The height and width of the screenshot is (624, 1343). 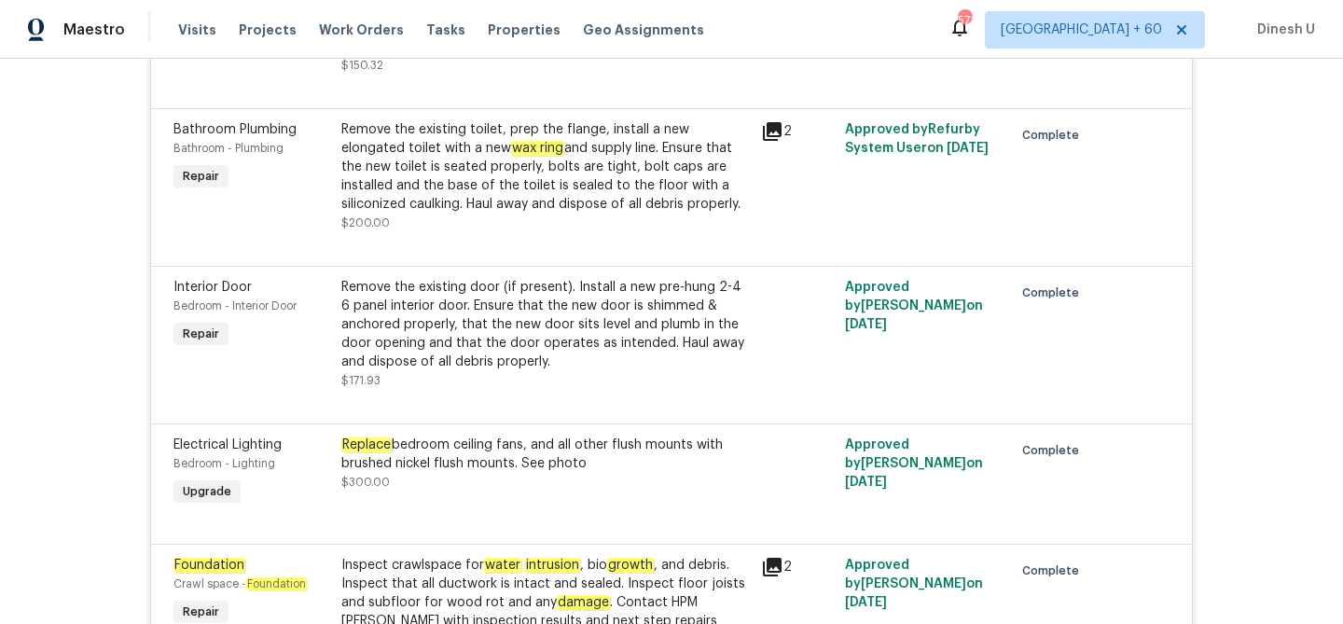 What do you see at coordinates (240, 584) in the screenshot?
I see `span: Crawl space -` at bounding box center [240, 584].